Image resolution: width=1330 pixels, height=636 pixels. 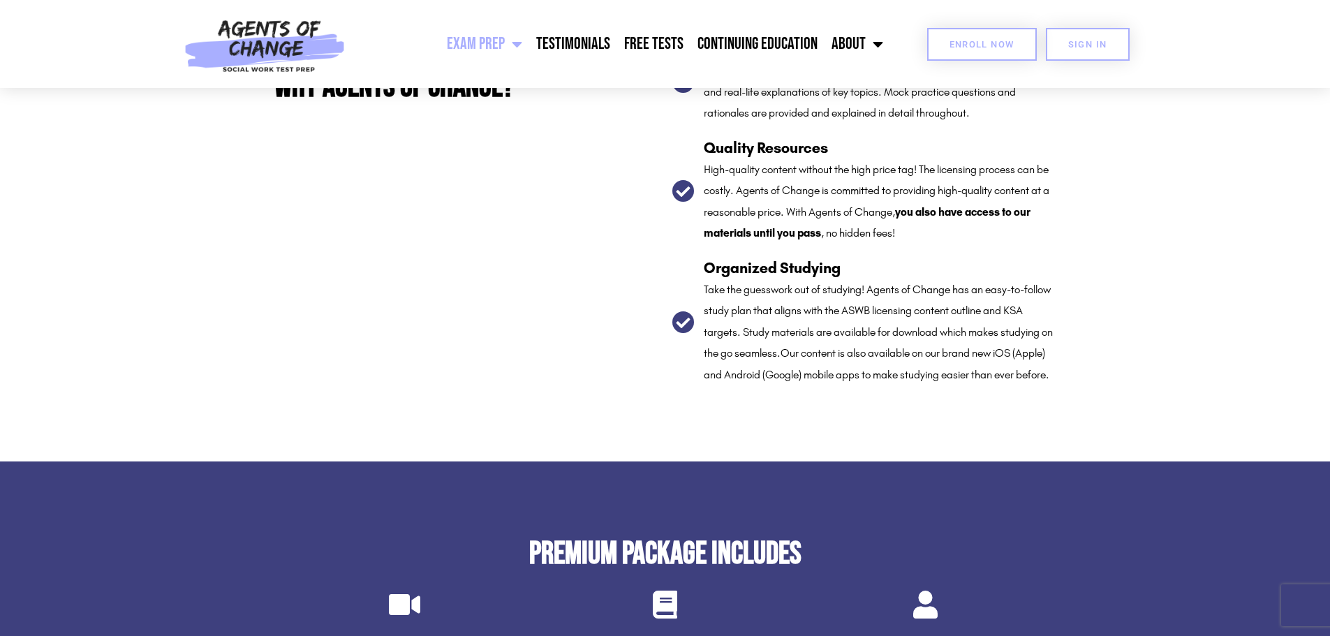 What do you see at coordinates (981, 44) in the screenshot?
I see `span: Enroll Now` at bounding box center [981, 44].